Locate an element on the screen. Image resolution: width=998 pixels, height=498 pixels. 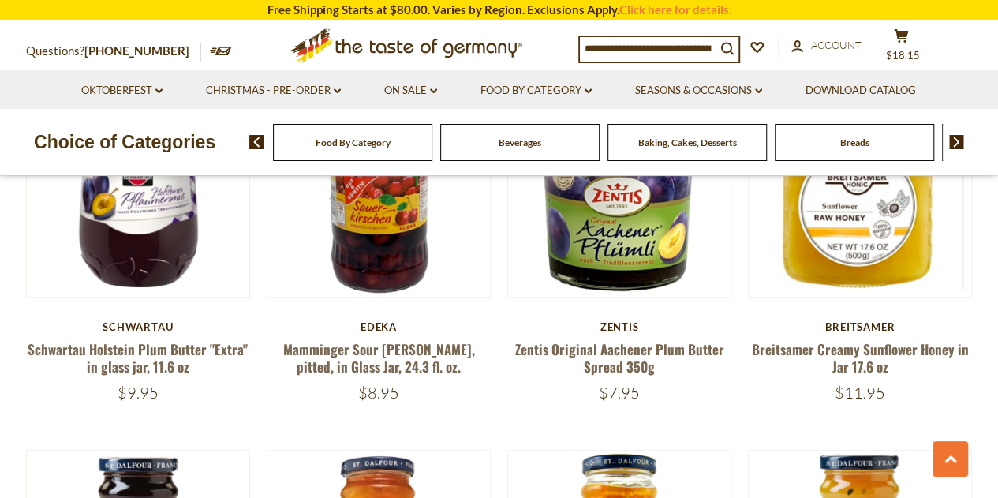
span: $18.15 is located at coordinates (902, 55).